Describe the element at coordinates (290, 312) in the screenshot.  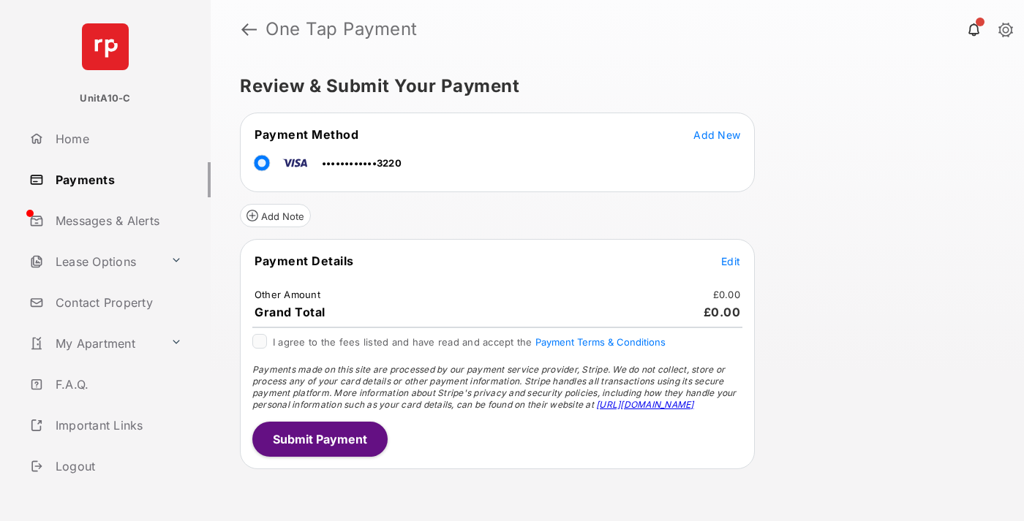
I see `span: Grand Total` at that location.